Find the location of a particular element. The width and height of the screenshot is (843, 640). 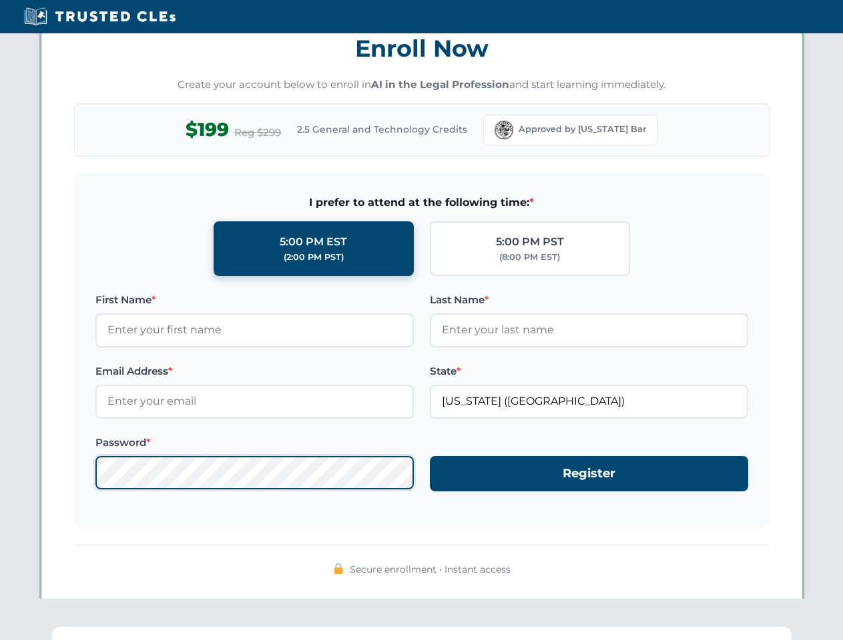

span: $199 is located at coordinates (207, 129).